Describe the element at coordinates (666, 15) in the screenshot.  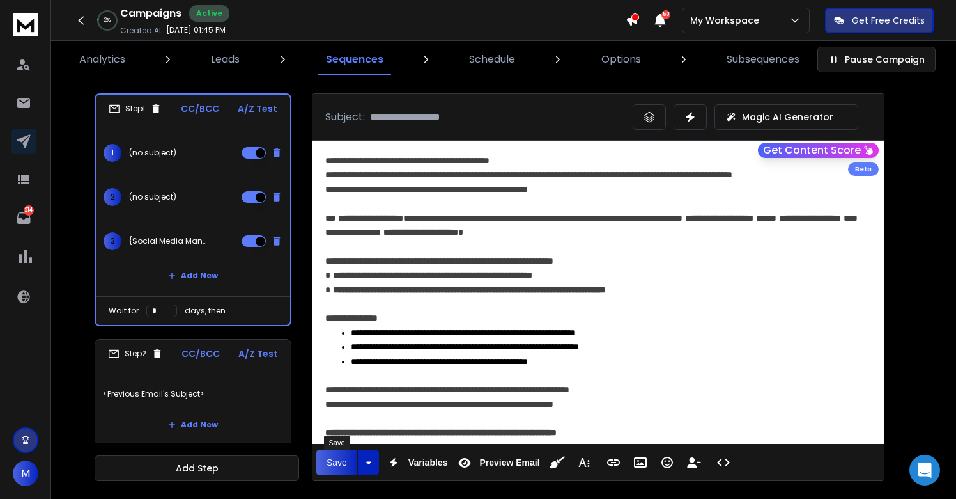
I see `span: 50` at that location.